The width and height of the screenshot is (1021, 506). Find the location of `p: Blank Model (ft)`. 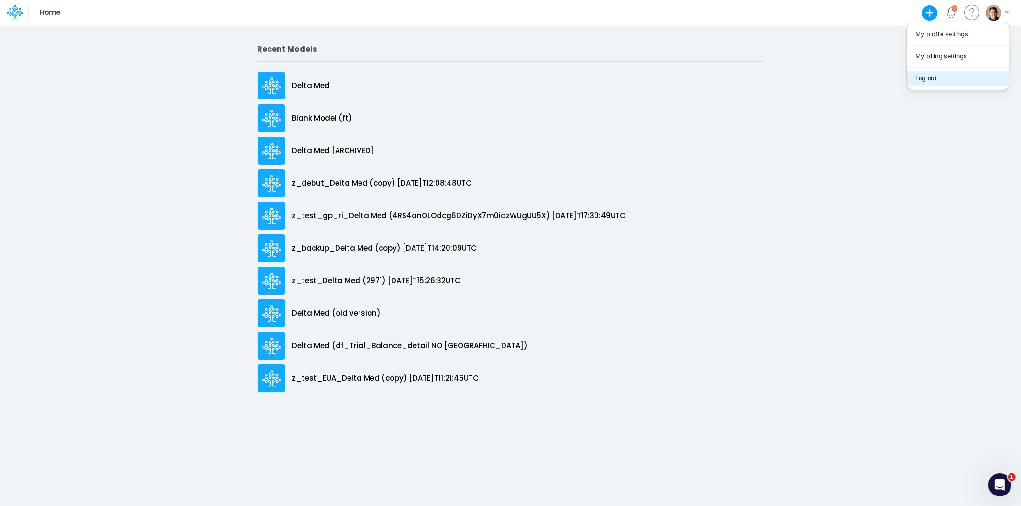

p: Blank Model (ft) is located at coordinates (323, 118).